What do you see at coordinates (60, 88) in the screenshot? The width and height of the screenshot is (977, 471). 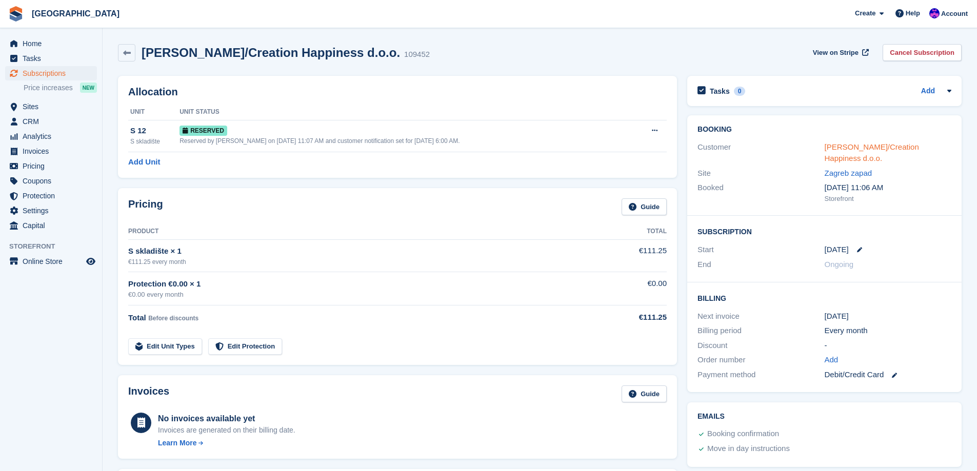 I see `a: Price increases NEW` at bounding box center [60, 88].